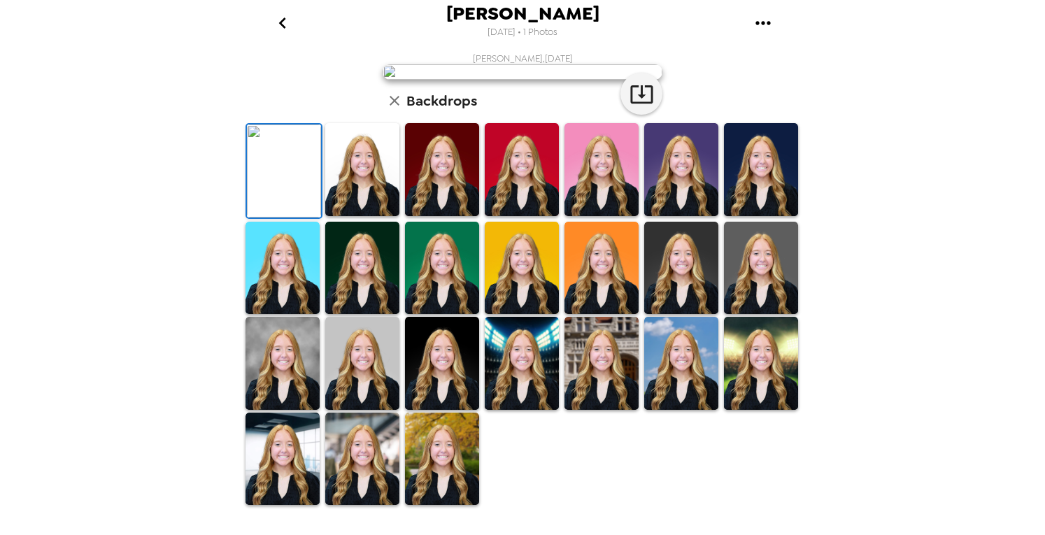 This screenshot has width=1045, height=535. I want to click on img: Original, so click(284, 171).